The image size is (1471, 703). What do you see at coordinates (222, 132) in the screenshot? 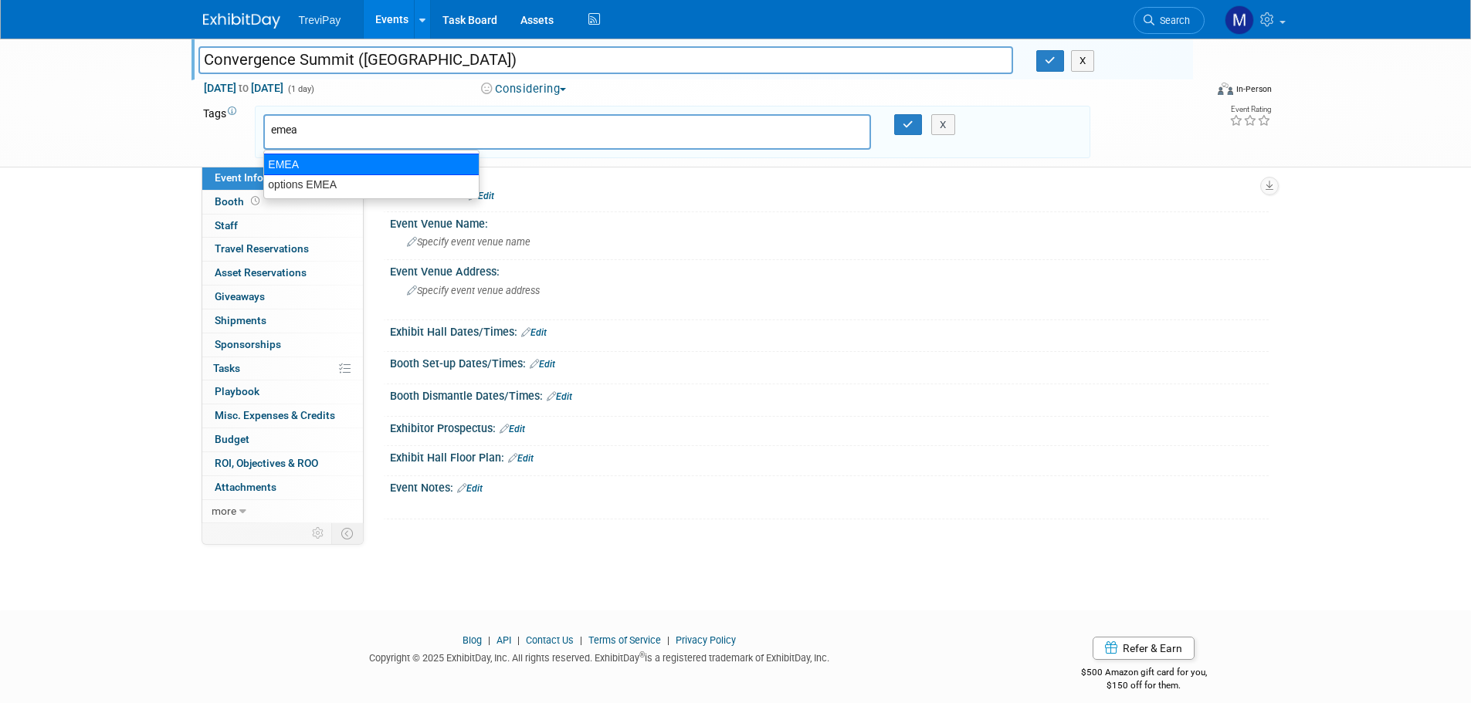
I see `td: Tags` at bounding box center [222, 132].